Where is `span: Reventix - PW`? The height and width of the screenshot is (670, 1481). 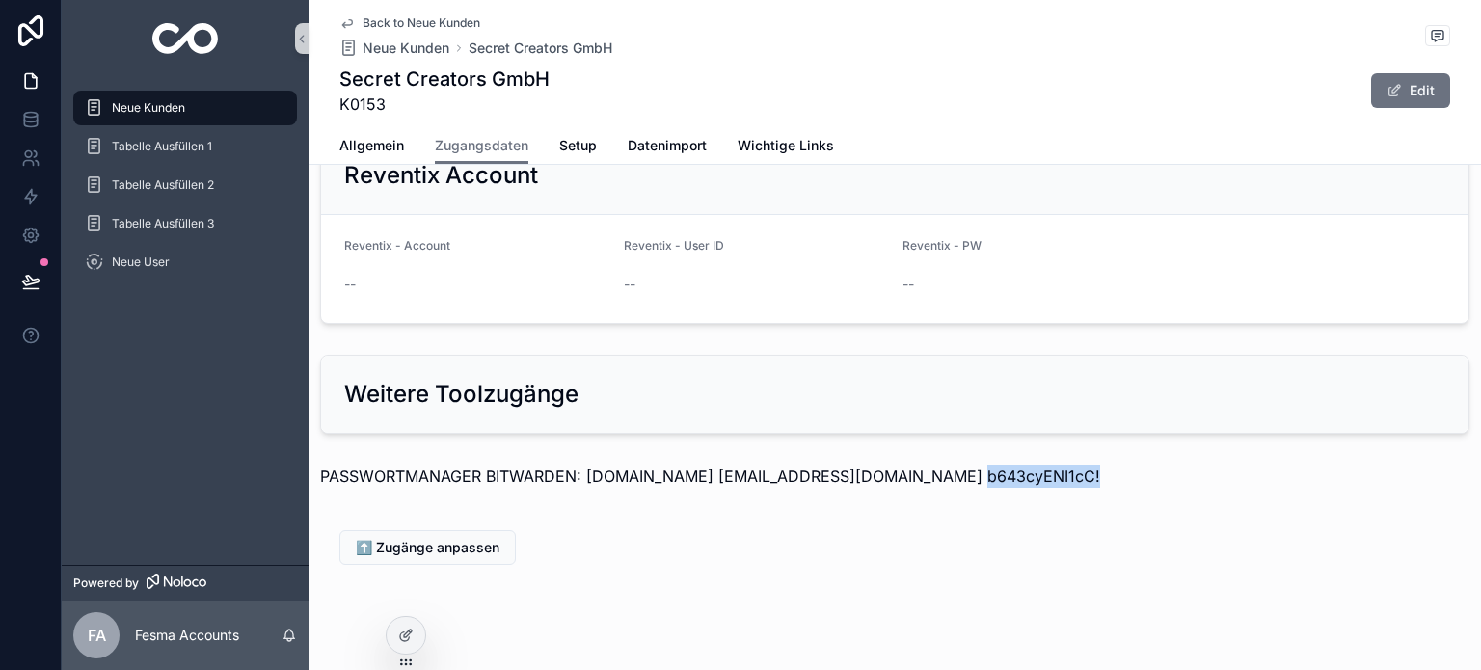
span: Reventix - PW is located at coordinates (942, 245).